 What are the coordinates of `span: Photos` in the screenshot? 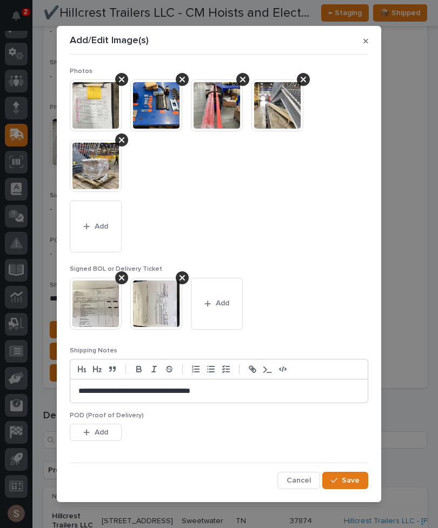 It's located at (81, 71).